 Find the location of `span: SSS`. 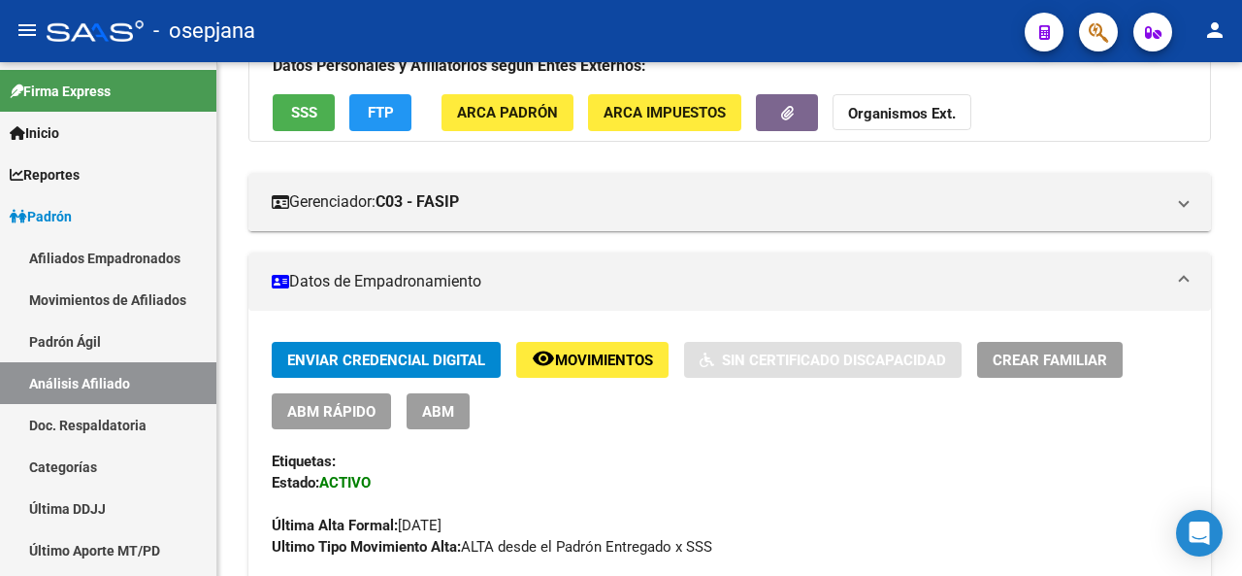

span: SSS is located at coordinates (304, 114).